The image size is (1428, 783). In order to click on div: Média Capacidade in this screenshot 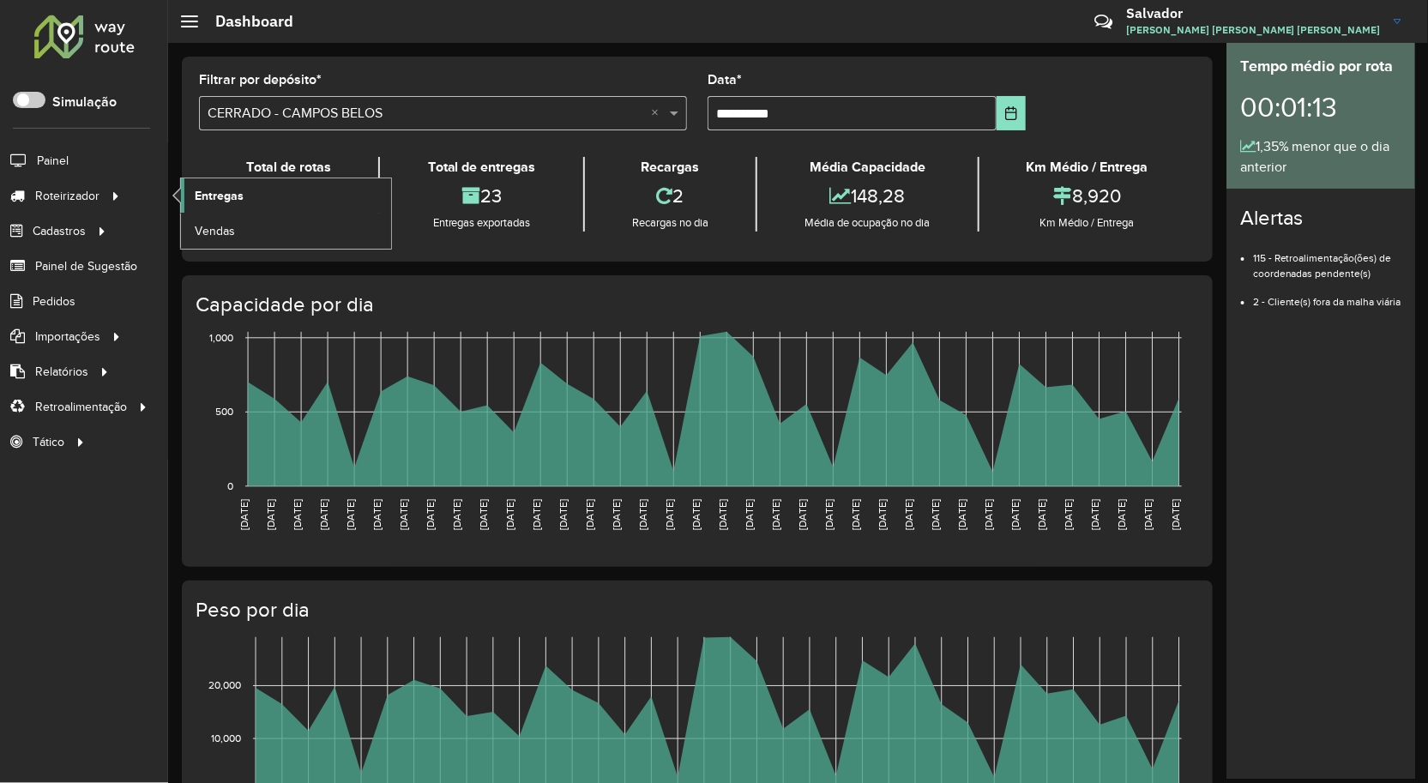, I will do `click(867, 167)`.